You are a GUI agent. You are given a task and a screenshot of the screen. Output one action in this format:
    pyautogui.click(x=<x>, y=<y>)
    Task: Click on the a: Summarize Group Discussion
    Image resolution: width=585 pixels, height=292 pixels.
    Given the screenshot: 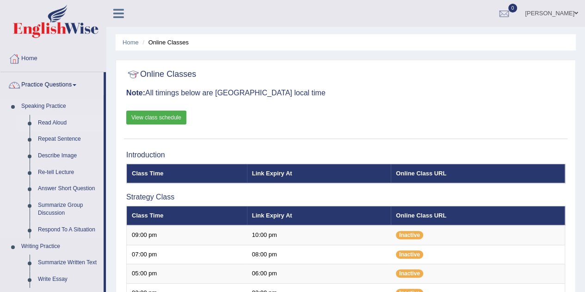 What is the action you would take?
    pyautogui.click(x=68, y=209)
    